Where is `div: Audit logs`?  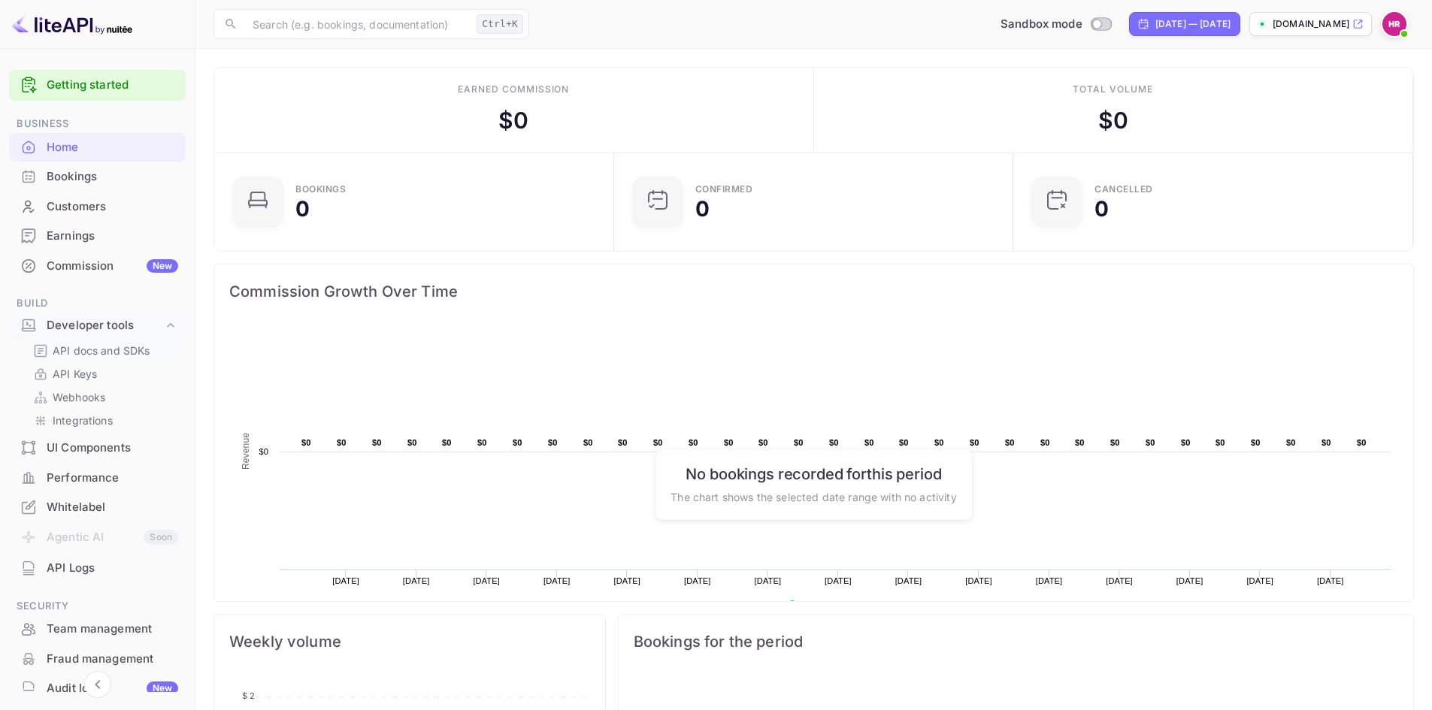
div: Audit logs is located at coordinates (112, 689).